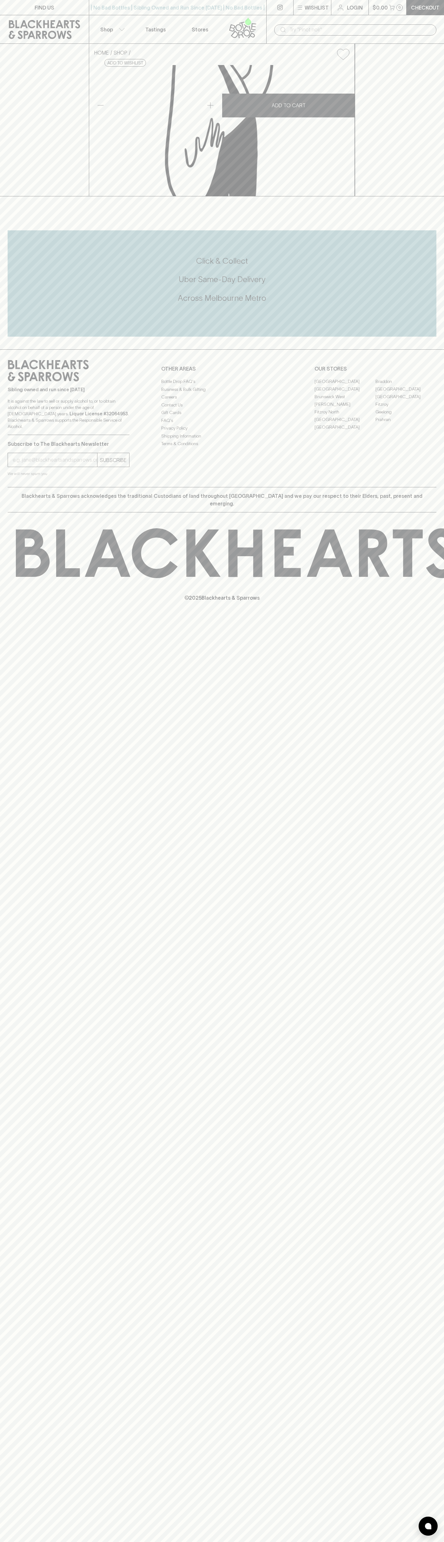 The image size is (444, 1542). I want to click on a: Business & Bulk Gifting, so click(222, 389).